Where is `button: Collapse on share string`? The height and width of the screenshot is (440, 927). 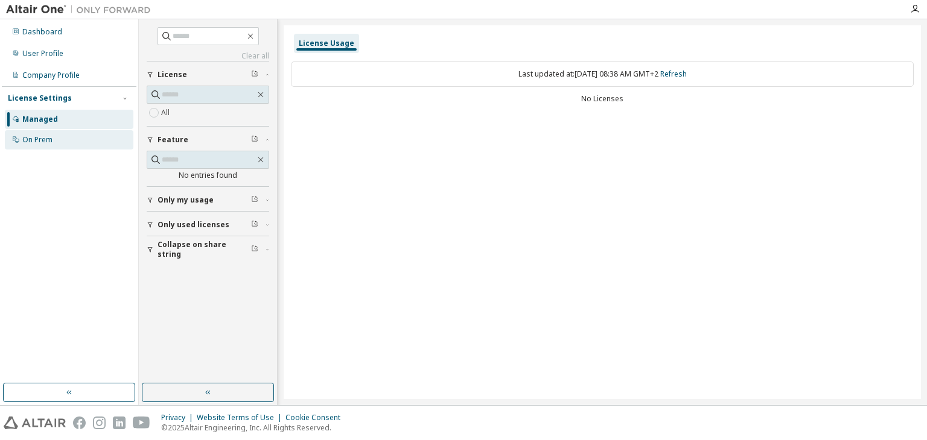
button: Collapse on share string is located at coordinates (208, 250).